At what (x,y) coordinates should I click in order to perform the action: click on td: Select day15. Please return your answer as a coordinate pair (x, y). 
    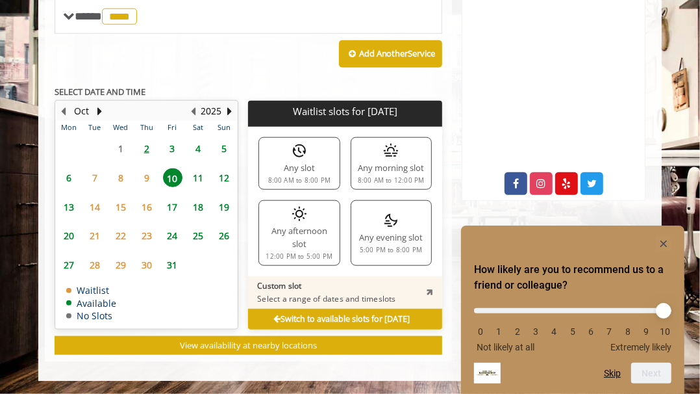
    Looking at the image, I should click on (121, 207).